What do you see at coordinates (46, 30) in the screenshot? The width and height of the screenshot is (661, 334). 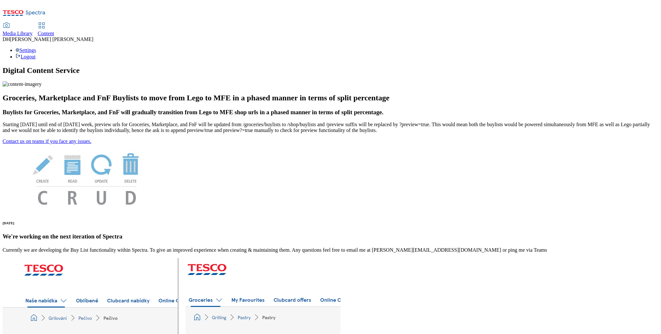 I see `a: Content` at bounding box center [46, 30].